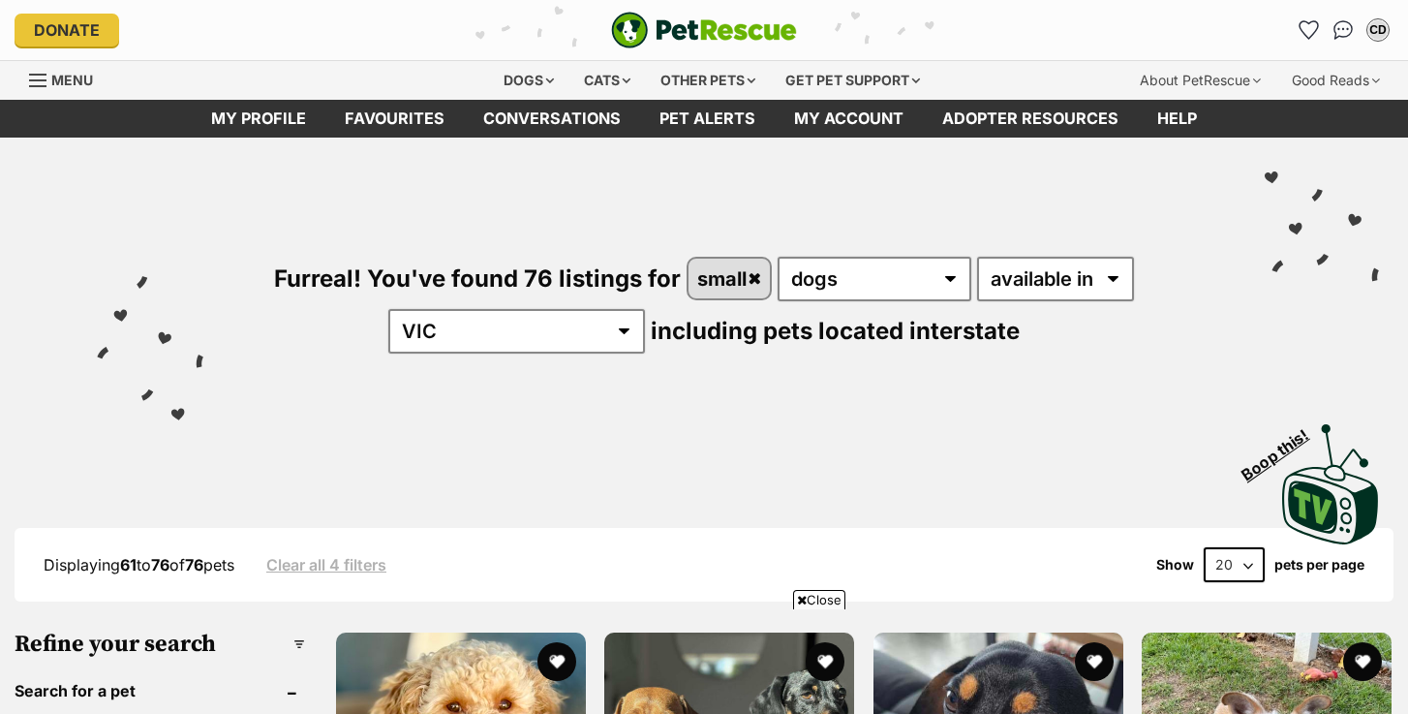 This screenshot has height=714, width=1408. I want to click on button: My account, so click(1378, 30).